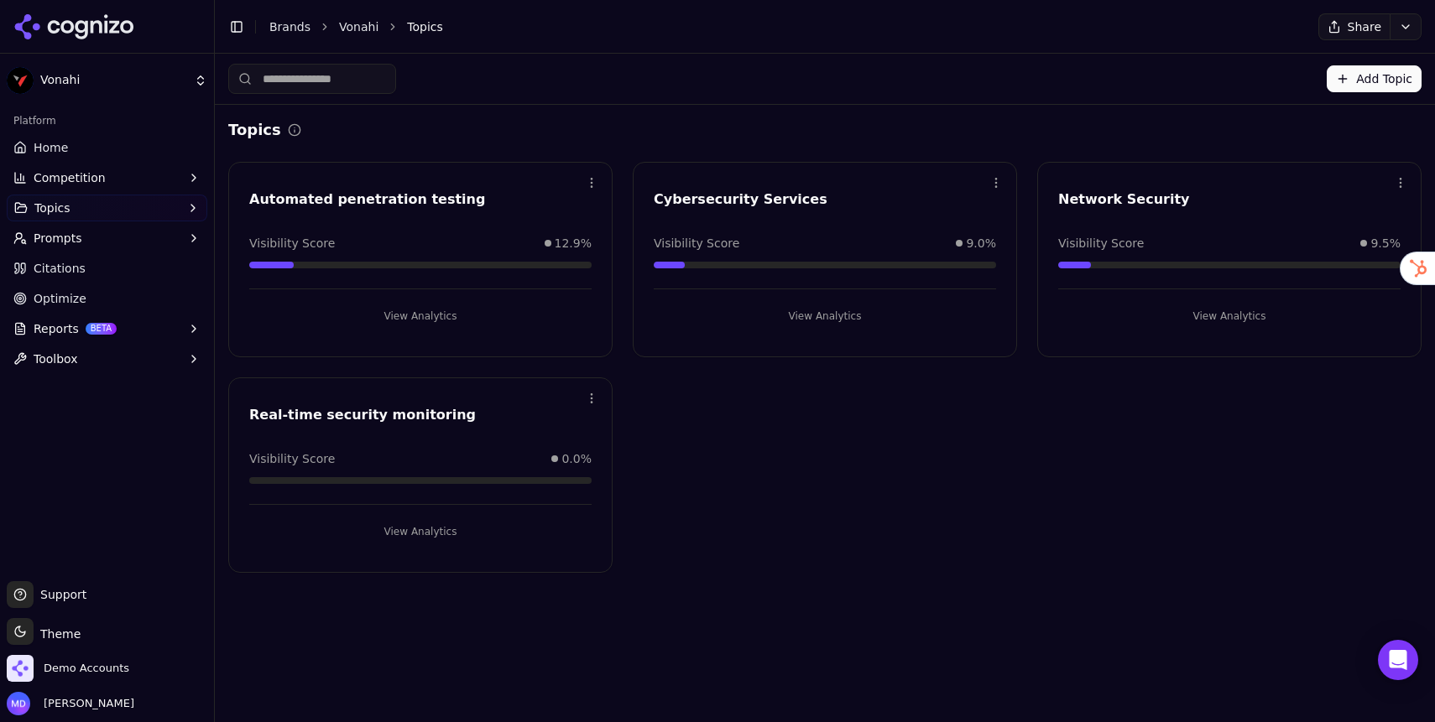 Image resolution: width=1435 pixels, height=722 pixels. Describe the element at coordinates (70, 178) in the screenshot. I see `span: Competition` at that location.